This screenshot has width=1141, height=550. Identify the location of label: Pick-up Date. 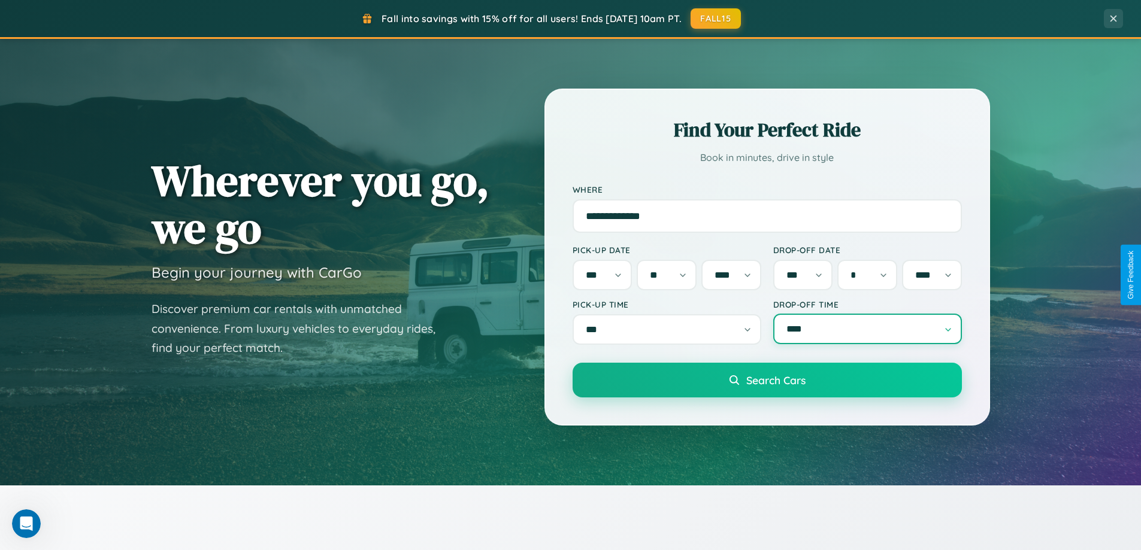
(666, 250).